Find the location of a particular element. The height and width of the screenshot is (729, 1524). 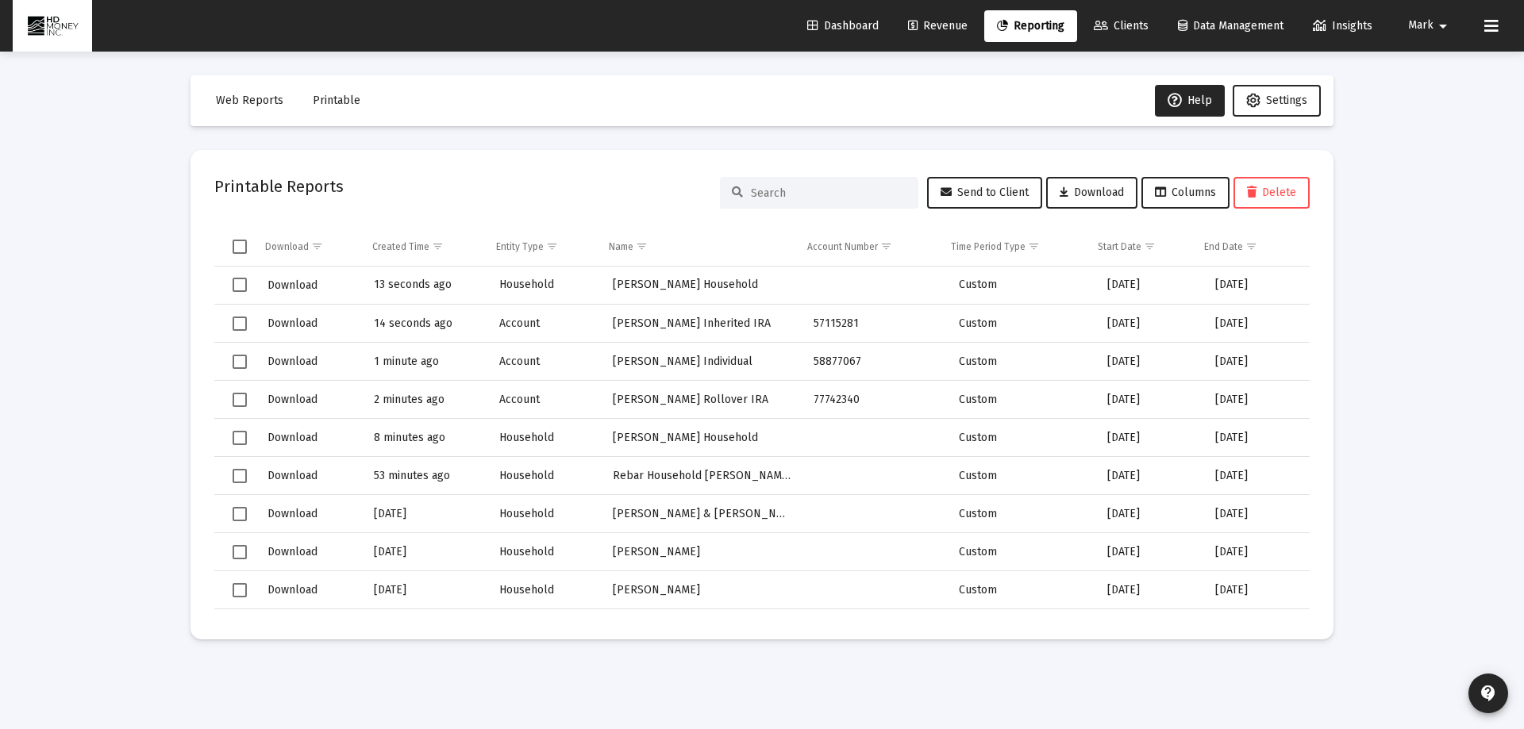

a: Data Management is located at coordinates (1230, 26).